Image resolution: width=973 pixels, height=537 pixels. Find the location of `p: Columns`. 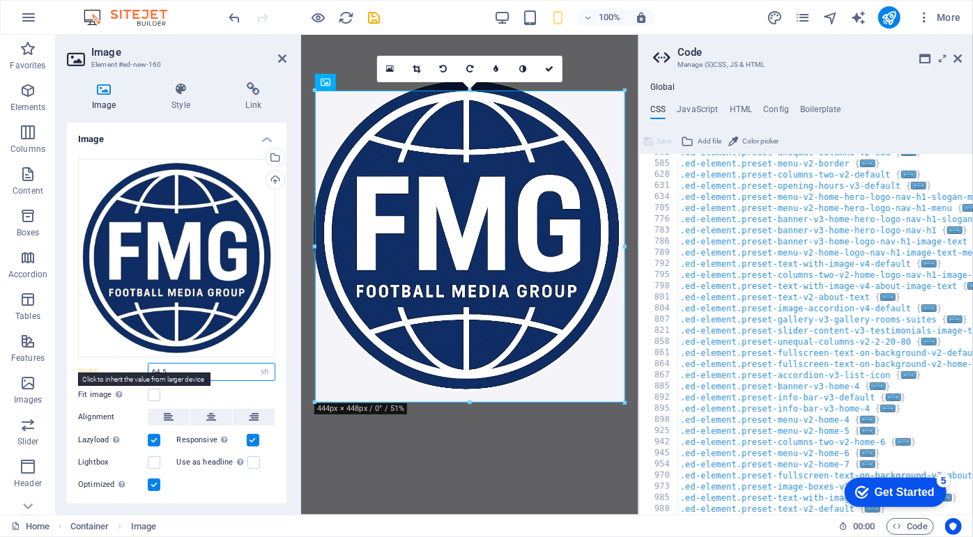

p: Columns is located at coordinates (28, 149).